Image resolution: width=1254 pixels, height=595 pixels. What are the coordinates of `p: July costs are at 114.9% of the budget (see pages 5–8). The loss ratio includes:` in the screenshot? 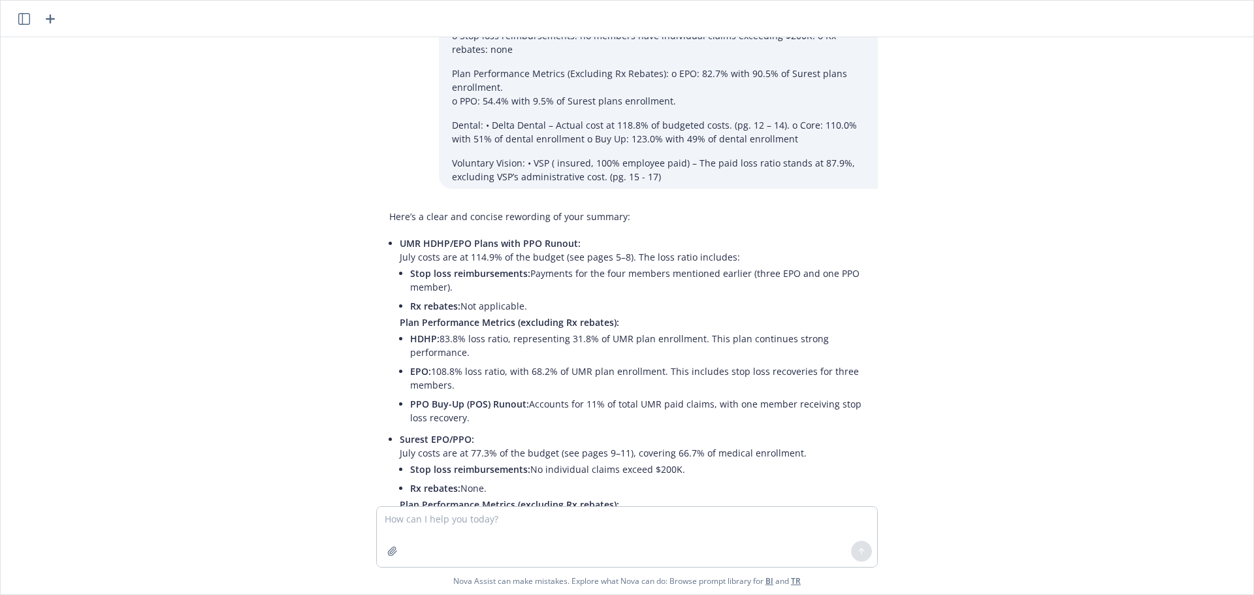 It's located at (632, 250).